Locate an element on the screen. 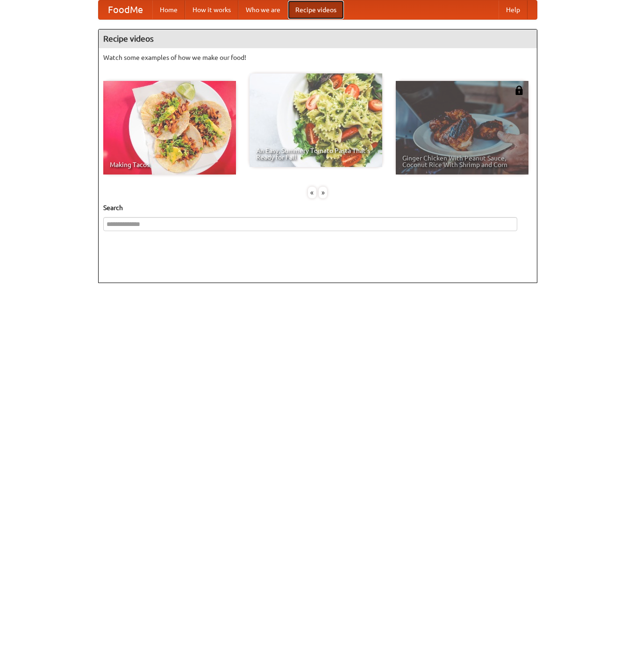  img: 483408.png is located at coordinates (519, 90).